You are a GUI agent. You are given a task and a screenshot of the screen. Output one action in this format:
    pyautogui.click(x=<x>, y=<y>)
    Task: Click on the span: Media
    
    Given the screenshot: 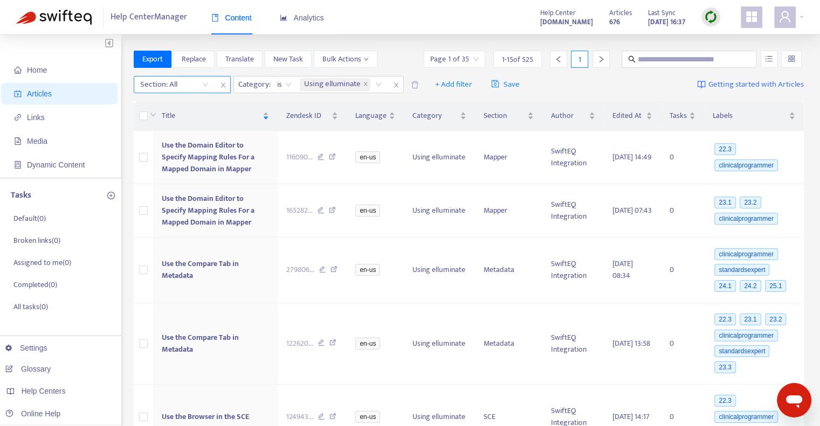 What is the action you would take?
    pyautogui.click(x=37, y=141)
    